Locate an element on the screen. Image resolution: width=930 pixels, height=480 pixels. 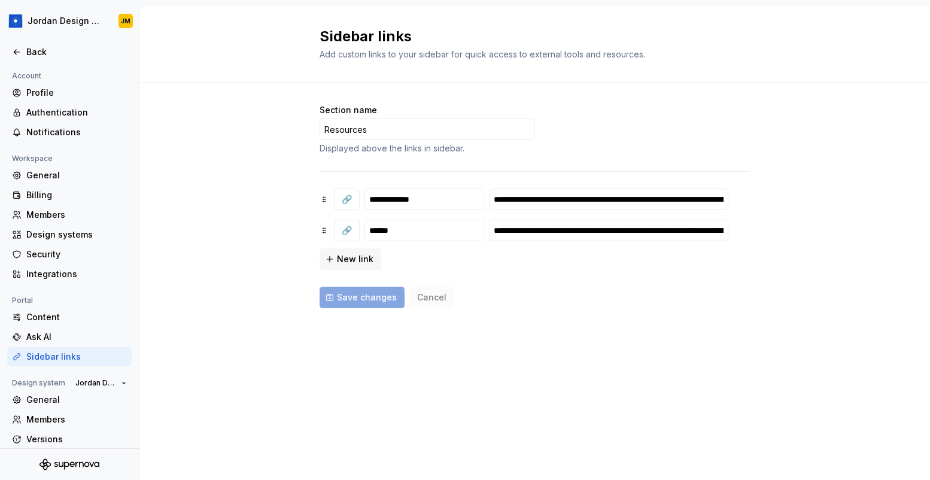
span: Jordan Design System is located at coordinates (96, 383).